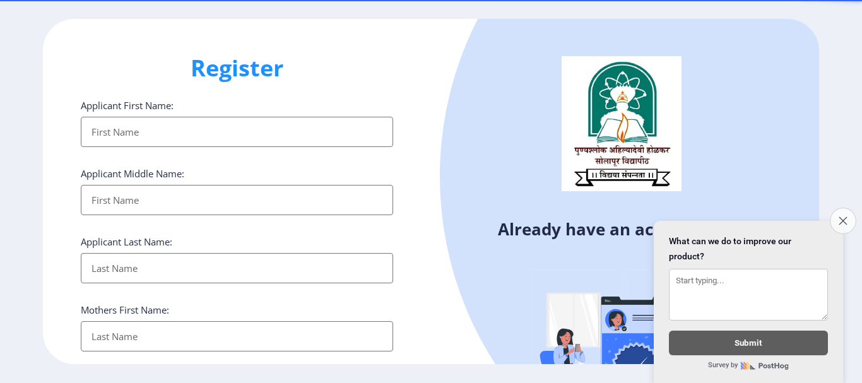  What do you see at coordinates (237, 68) in the screenshot?
I see `h1: Register` at bounding box center [237, 68].